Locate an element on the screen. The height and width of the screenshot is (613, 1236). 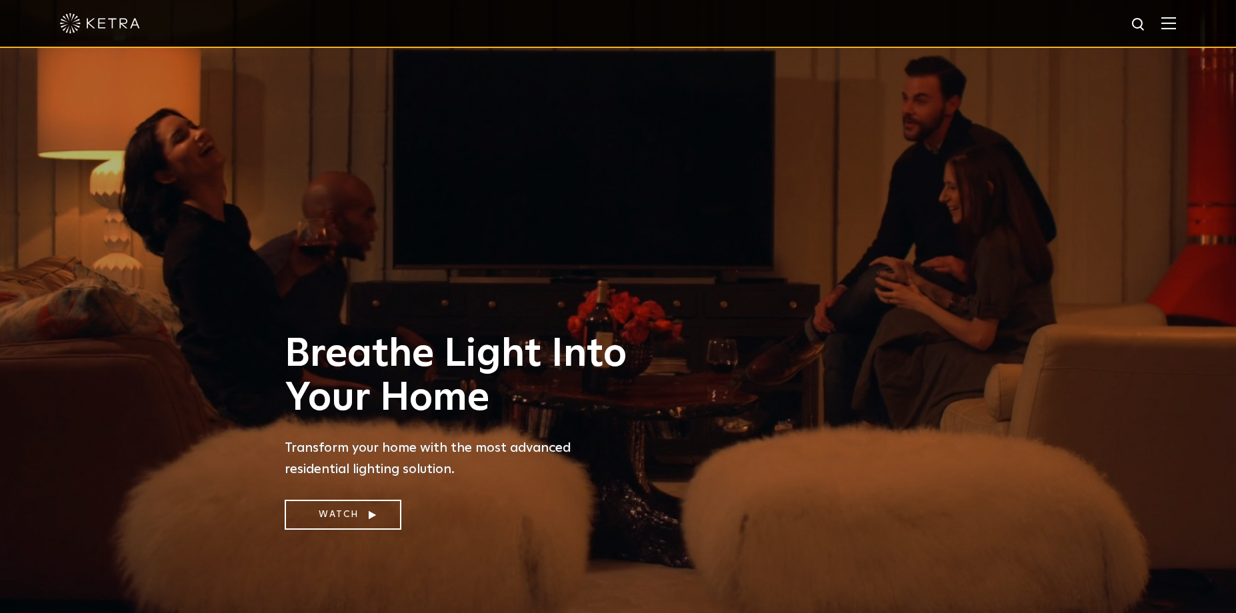
h1: Breathe Light Into Your Home is located at coordinates (461, 377).